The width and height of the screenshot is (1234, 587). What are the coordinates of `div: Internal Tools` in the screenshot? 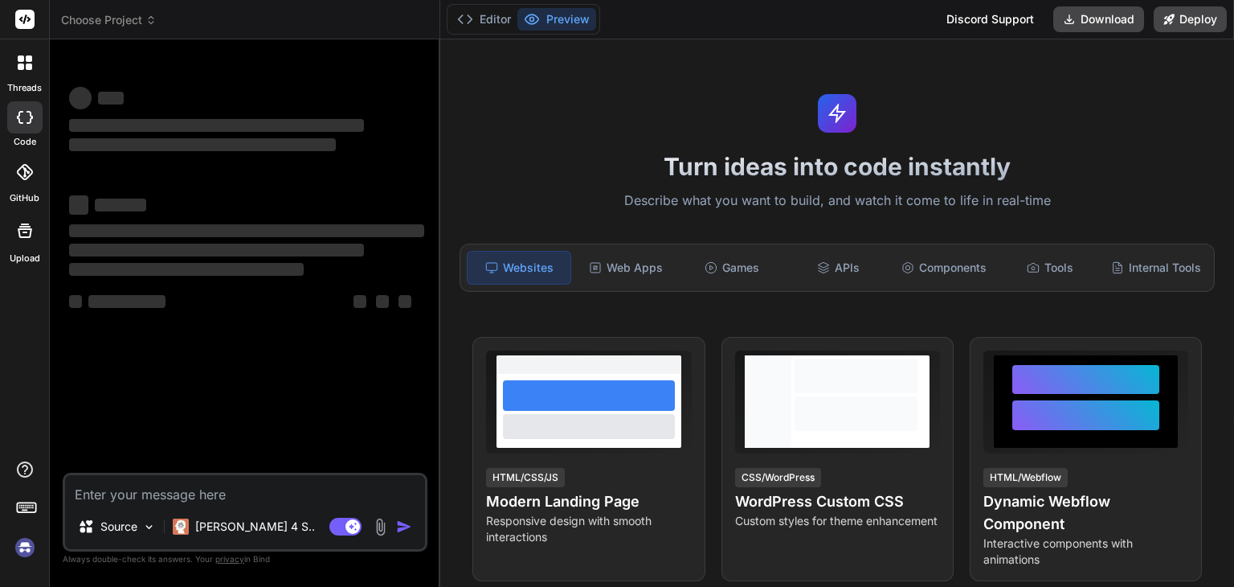 It's located at (1156, 268).